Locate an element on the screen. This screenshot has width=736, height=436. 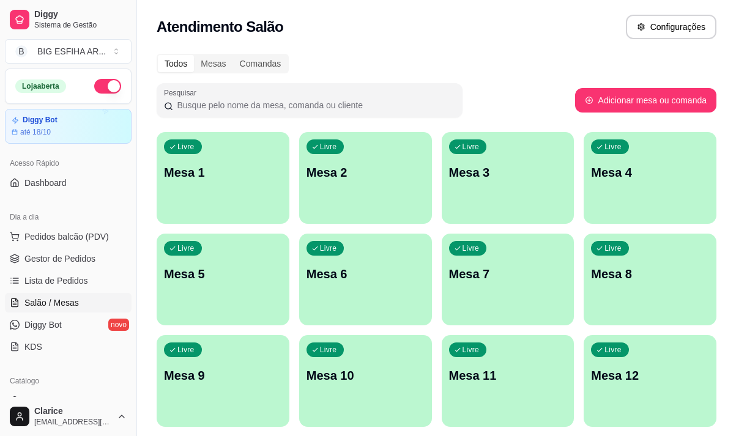
button: LivreMesa 12 is located at coordinates (649, 381).